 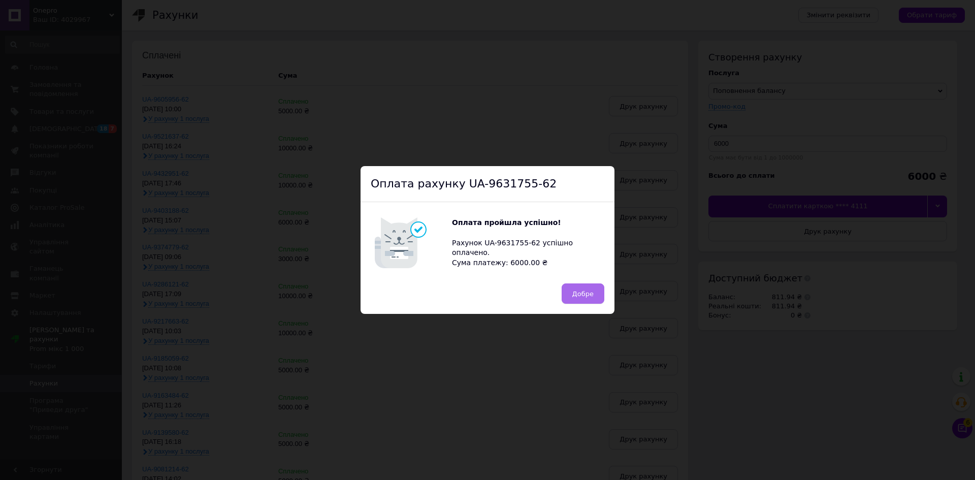 What do you see at coordinates (583, 293) in the screenshot?
I see `span: Добре` at bounding box center [583, 293].